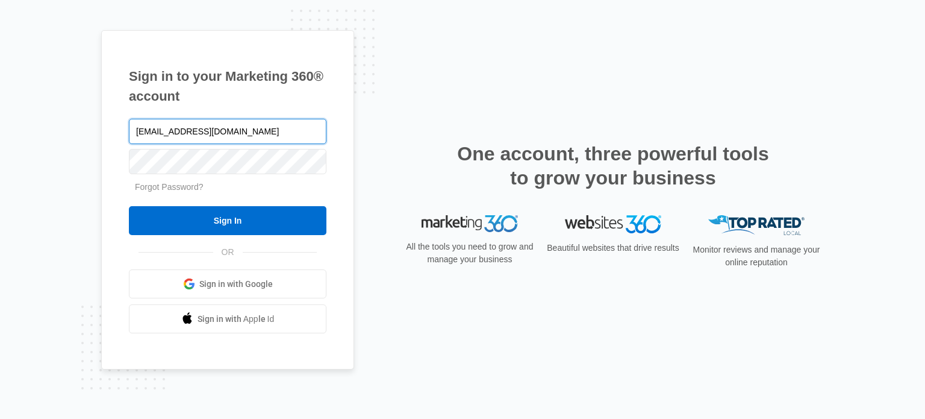 The image size is (925, 419). Describe the element at coordinates (613, 248) in the screenshot. I see `p: Beautiful websites that drive results` at that location.